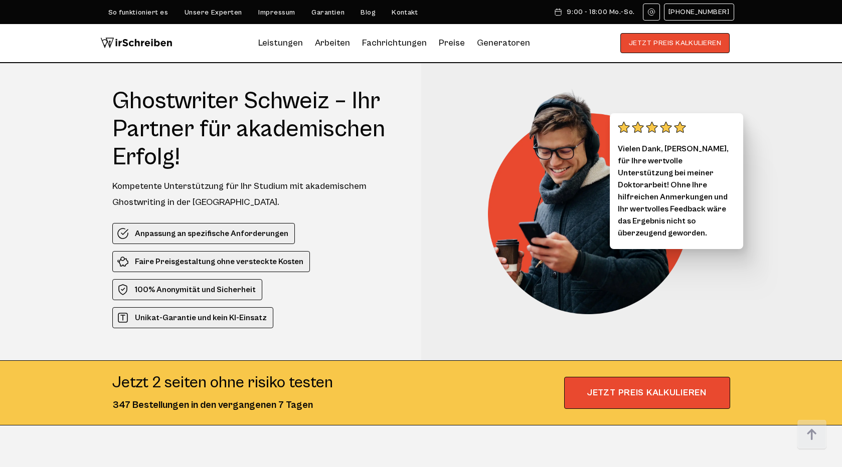 The width and height of the screenshot is (842, 467). What do you see at coordinates (123, 262) in the screenshot?
I see `img: Faire Preisgestaltung ohne versteckte Kosten` at bounding box center [123, 262].